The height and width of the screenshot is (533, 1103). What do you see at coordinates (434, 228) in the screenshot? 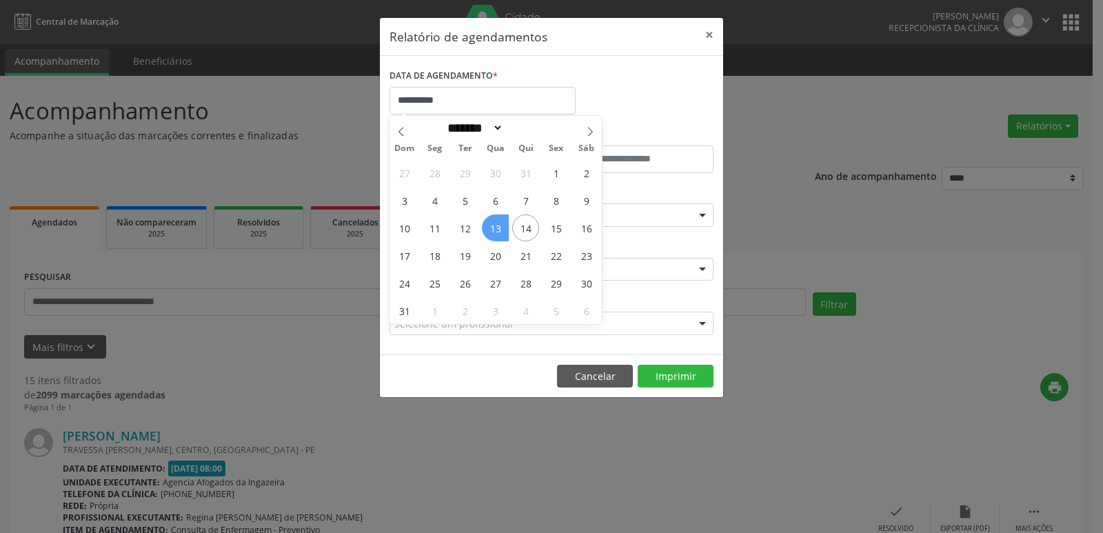
I see `span: Agosto 11, 2025` at bounding box center [434, 228].